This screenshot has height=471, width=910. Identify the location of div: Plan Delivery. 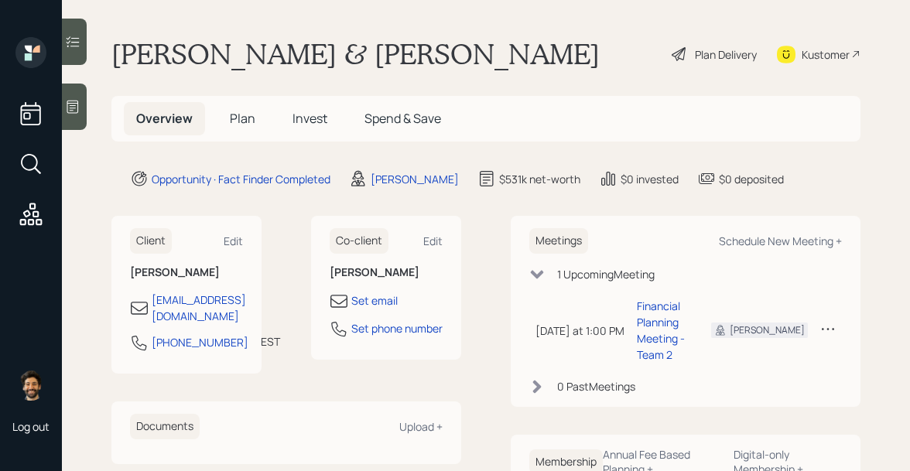
(726, 54).